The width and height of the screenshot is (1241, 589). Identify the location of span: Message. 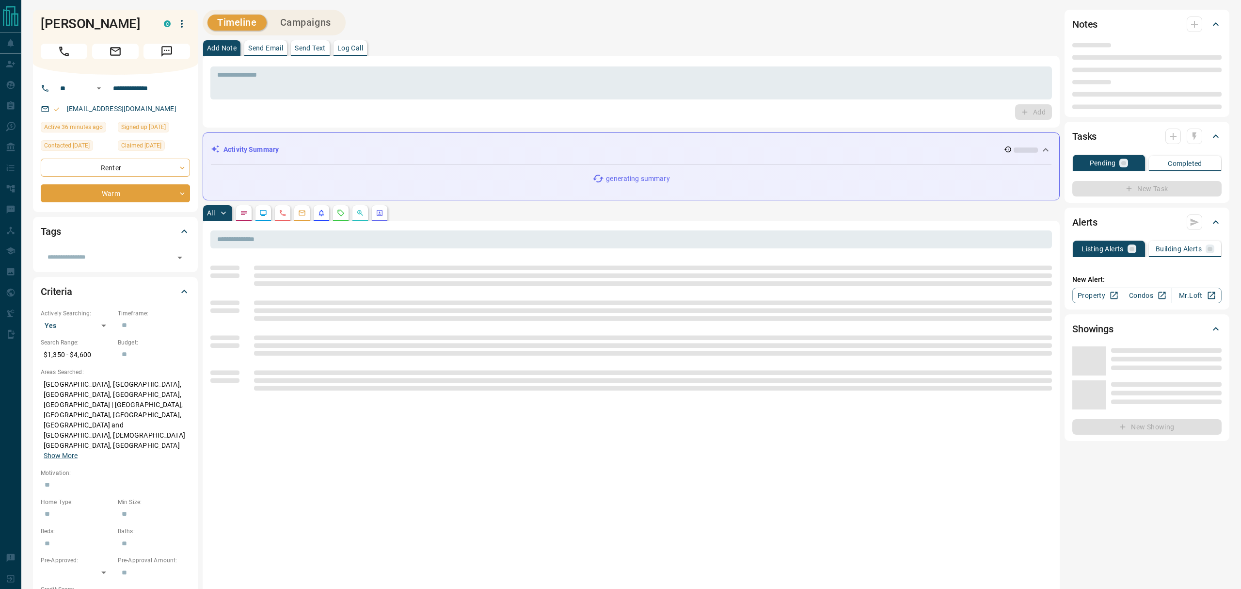
(167, 51).